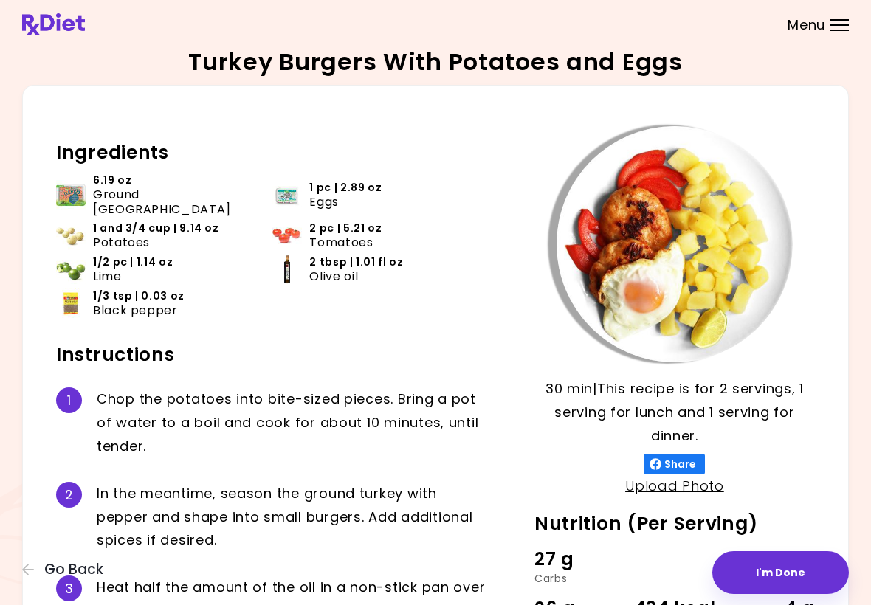 This screenshot has height=605, width=871. I want to click on span: Black pepper, so click(135, 310).